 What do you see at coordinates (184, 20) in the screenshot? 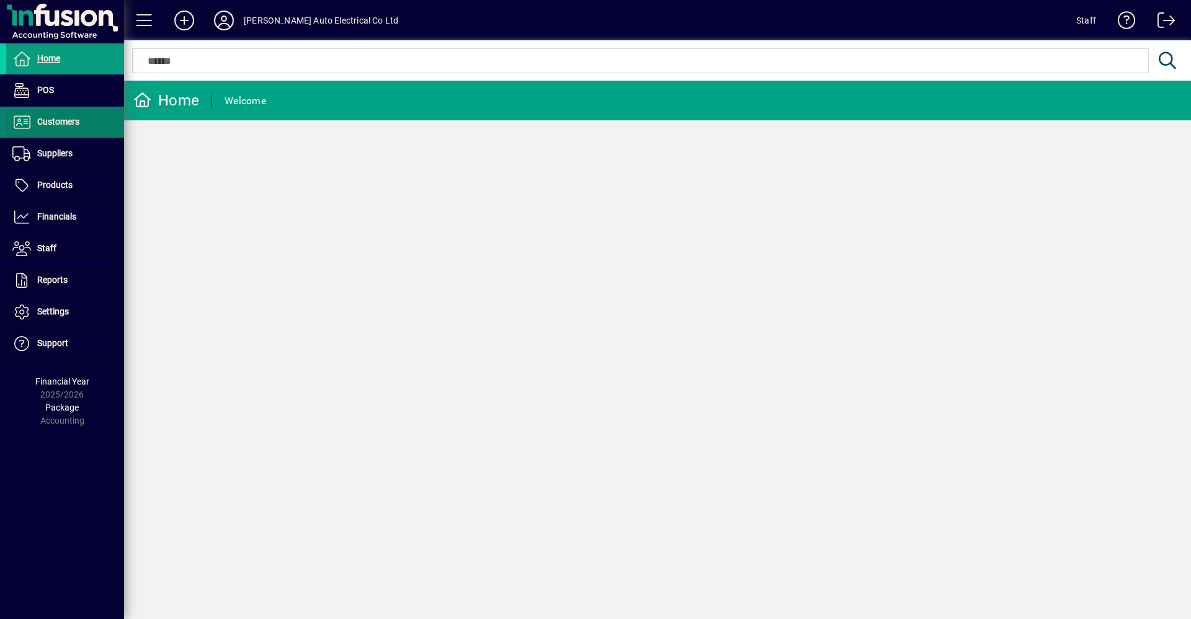
I see `button: Add` at bounding box center [184, 20].